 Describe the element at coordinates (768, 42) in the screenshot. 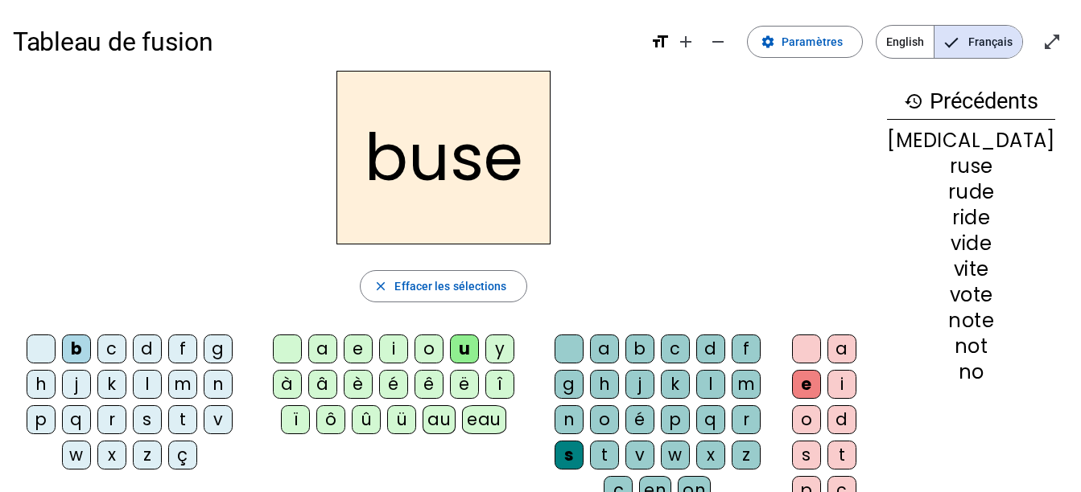

I see `mat-icon: settings` at that location.